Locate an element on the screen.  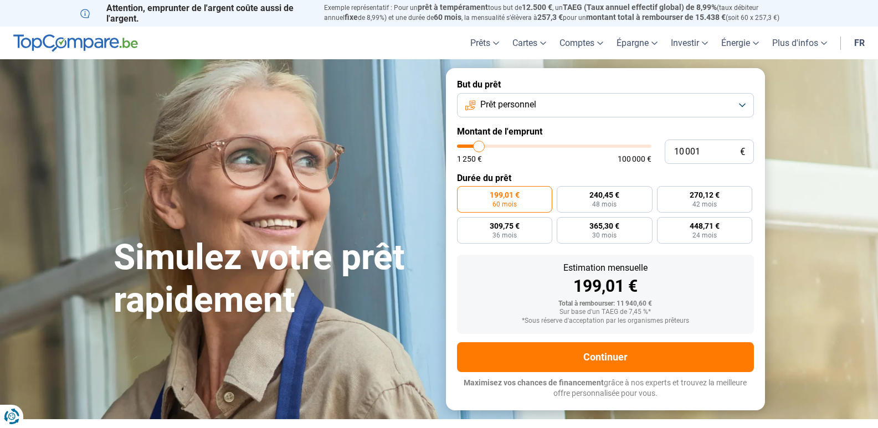
span: 365,30 € is located at coordinates (604, 226).